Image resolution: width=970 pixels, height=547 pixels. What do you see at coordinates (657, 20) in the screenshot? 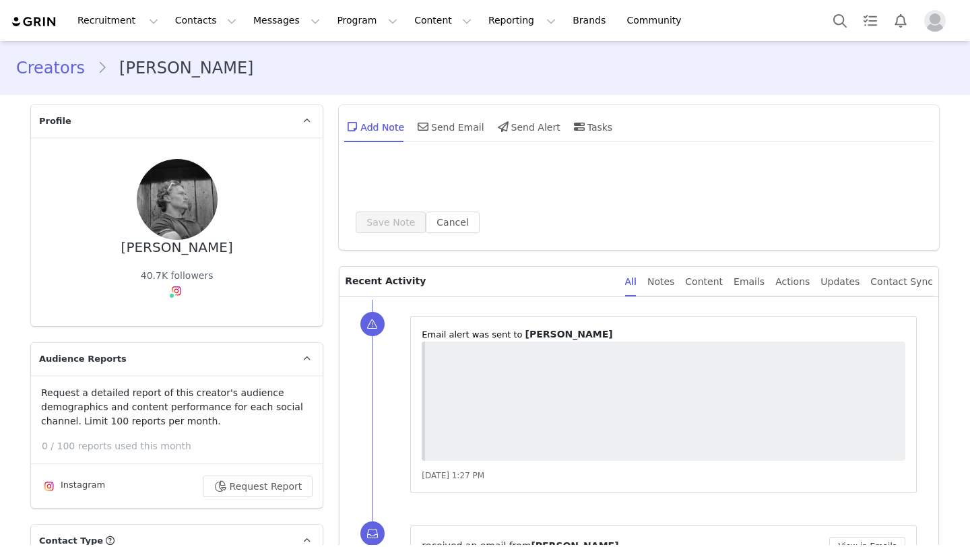
I see `a: Community` at bounding box center [657, 20].